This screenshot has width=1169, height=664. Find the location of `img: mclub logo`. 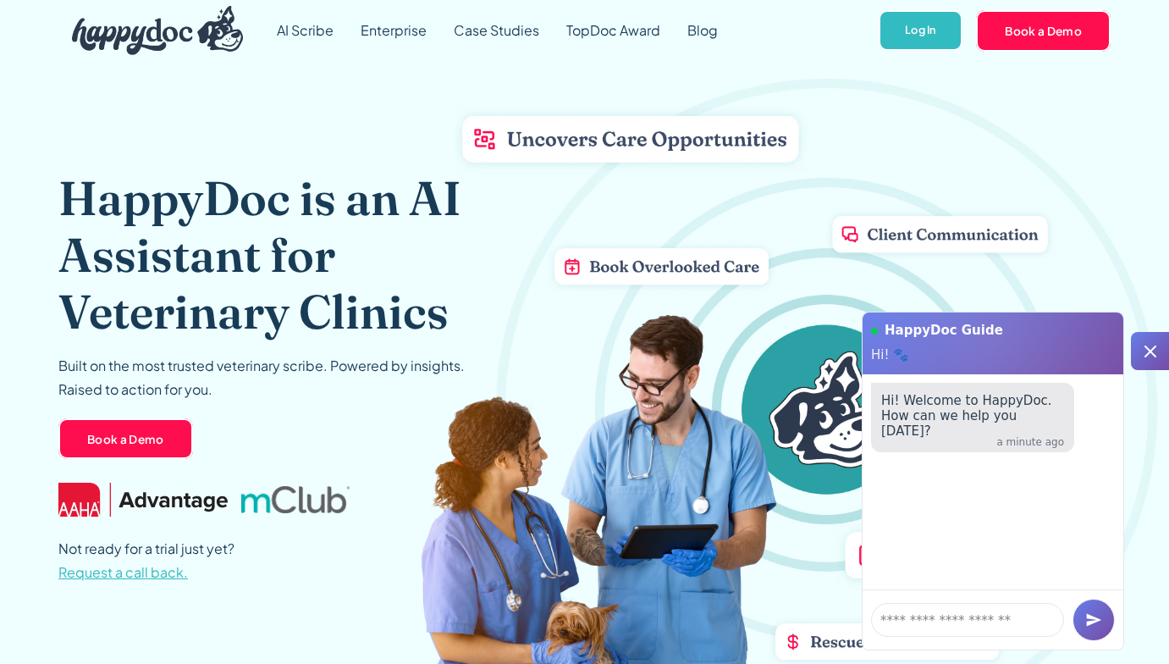

img: mclub logo is located at coordinates (295, 499).